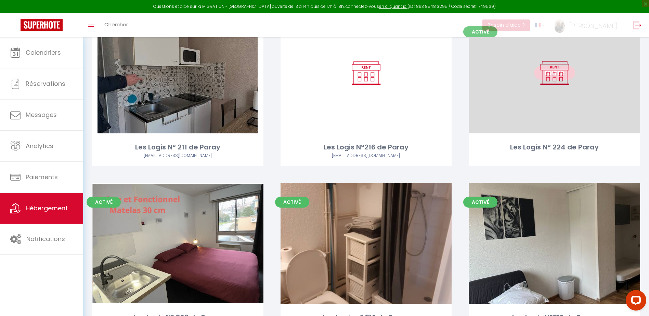 The height and width of the screenshot is (316, 649). I want to click on span: Paiements, so click(42, 177).